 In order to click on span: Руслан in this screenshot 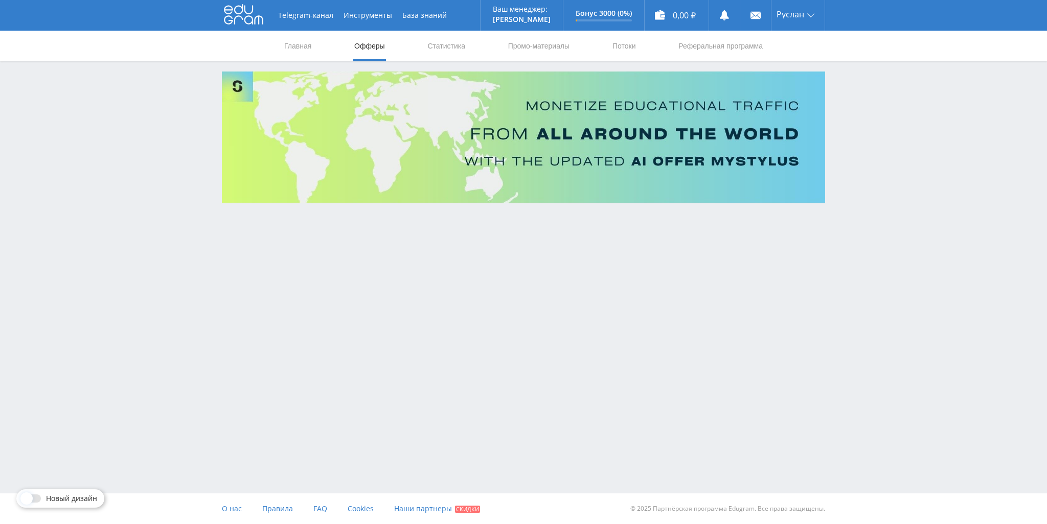, I will do `click(790, 14)`.